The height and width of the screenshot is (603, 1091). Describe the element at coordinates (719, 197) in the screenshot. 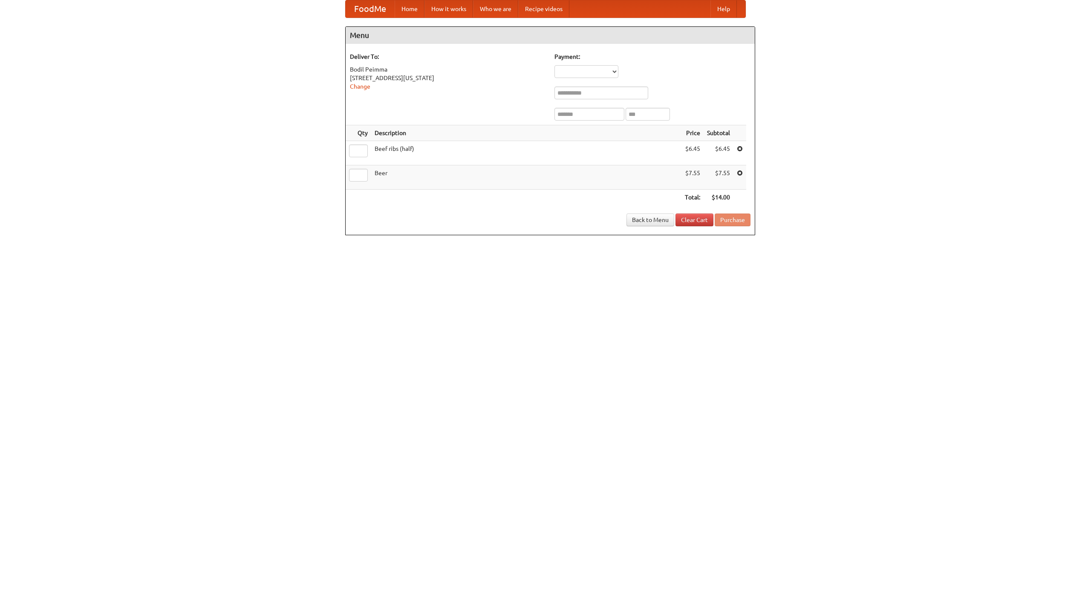

I see `th: $14.00` at that location.